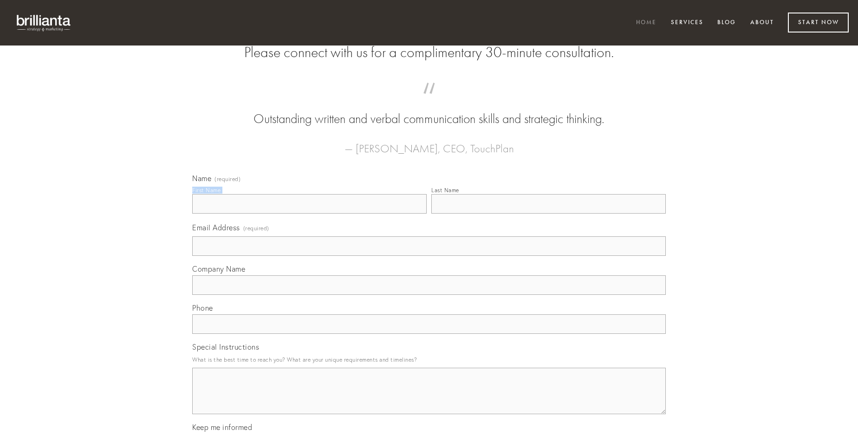 The height and width of the screenshot is (436, 858). Describe the element at coordinates (818, 22) in the screenshot. I see `a: Start Now` at that location.